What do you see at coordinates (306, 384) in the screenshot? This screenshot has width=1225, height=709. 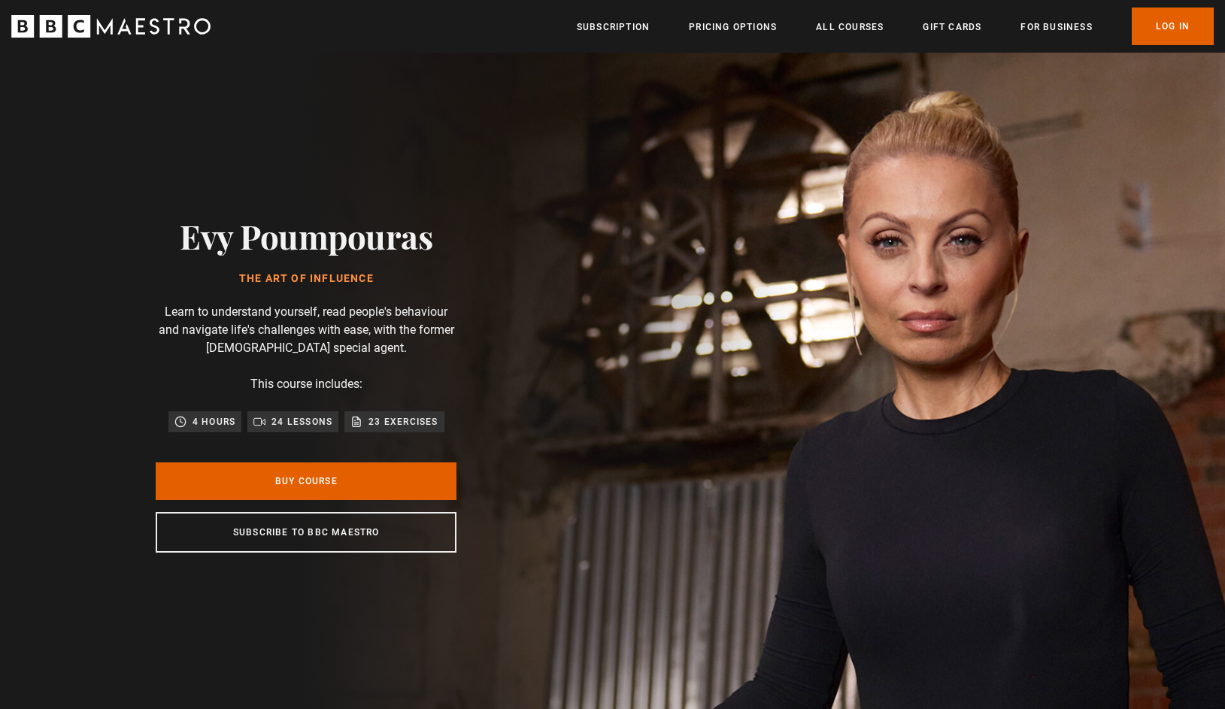 I see `p: This course includes:` at bounding box center [306, 384].